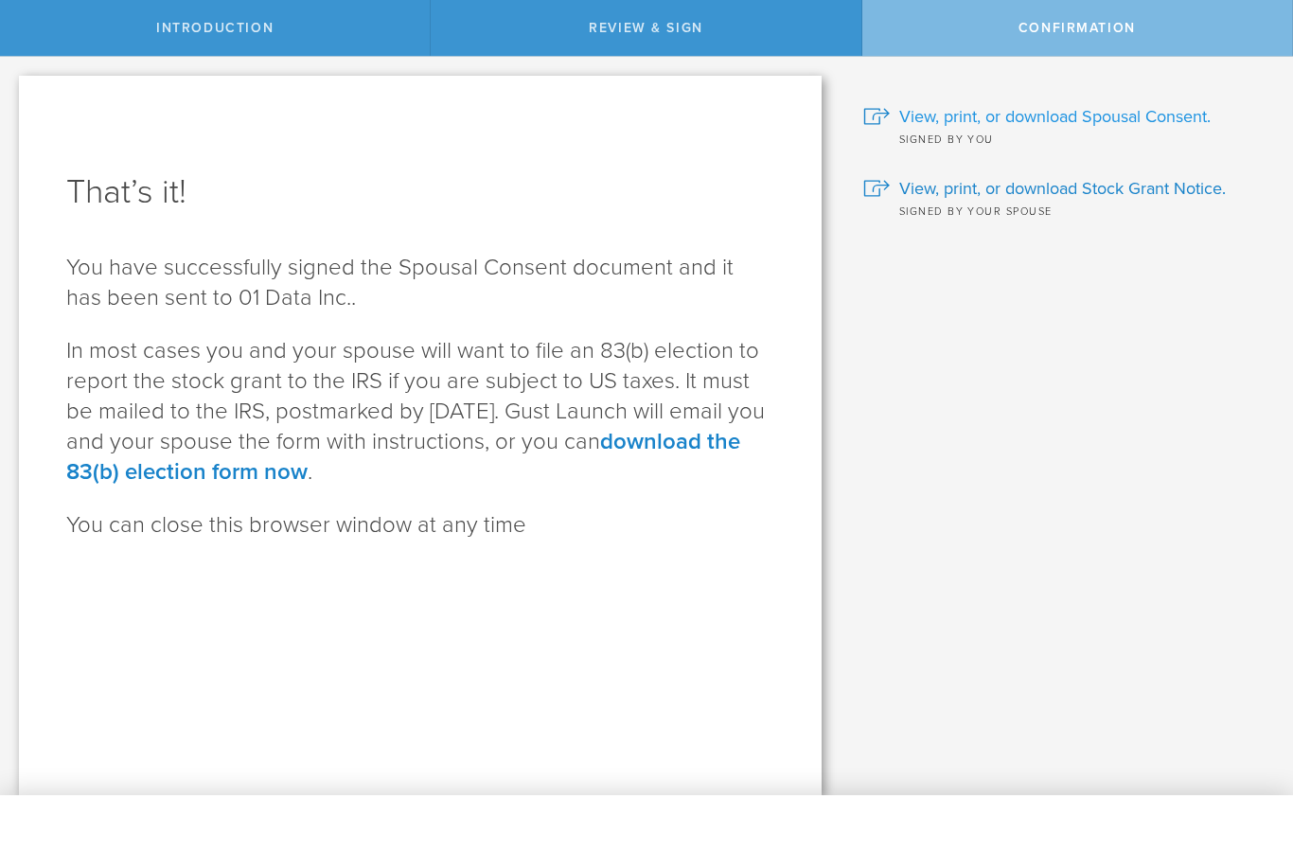 The width and height of the screenshot is (1293, 852). I want to click on p: You have successfully signed the Spousal Consent document and it has been sent to 01 Data Inc.., so click(420, 283).